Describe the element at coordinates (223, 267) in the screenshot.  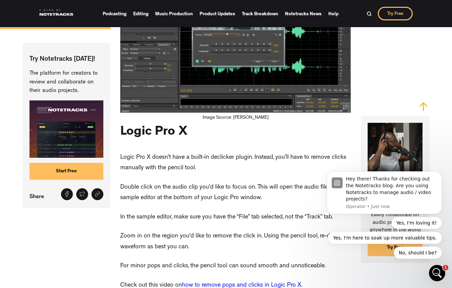
I see `p: For minor pops and clicks, the pencil tool can sound smooth and unnoticeable.` at that location.